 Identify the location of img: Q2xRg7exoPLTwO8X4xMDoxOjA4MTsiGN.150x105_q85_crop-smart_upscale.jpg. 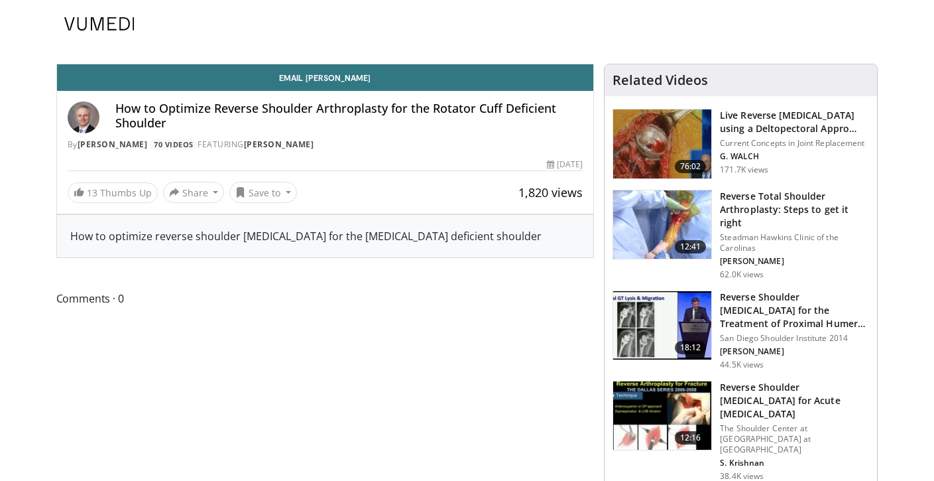
(662, 326).